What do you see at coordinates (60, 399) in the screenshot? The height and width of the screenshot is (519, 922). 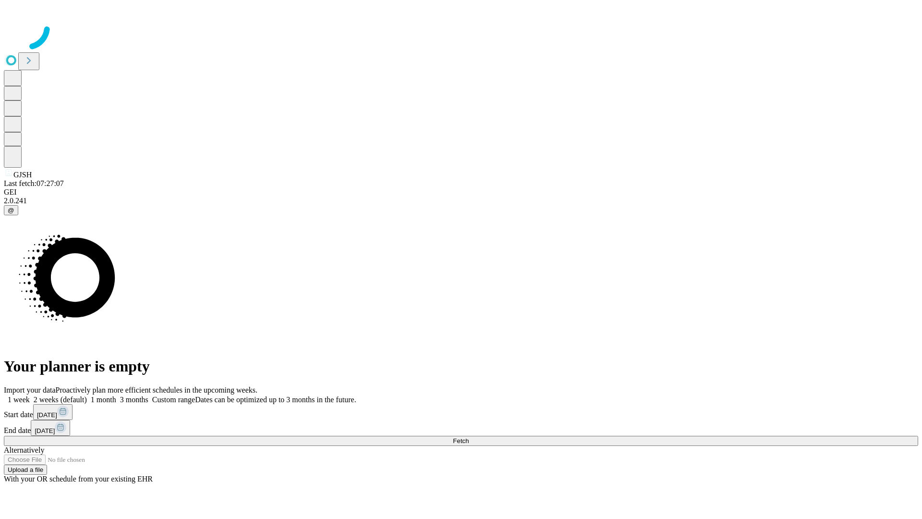 I see `span: 2 weeks (default)` at bounding box center [60, 399].